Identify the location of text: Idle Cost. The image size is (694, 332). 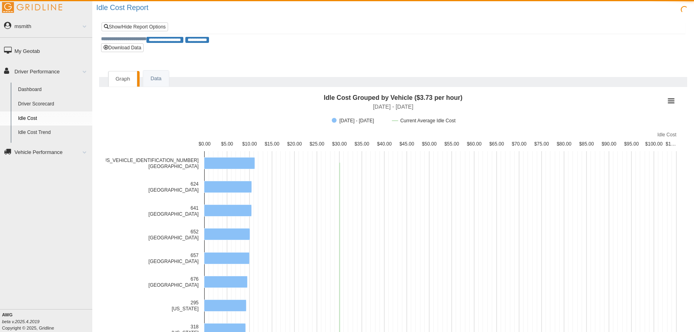
(667, 135).